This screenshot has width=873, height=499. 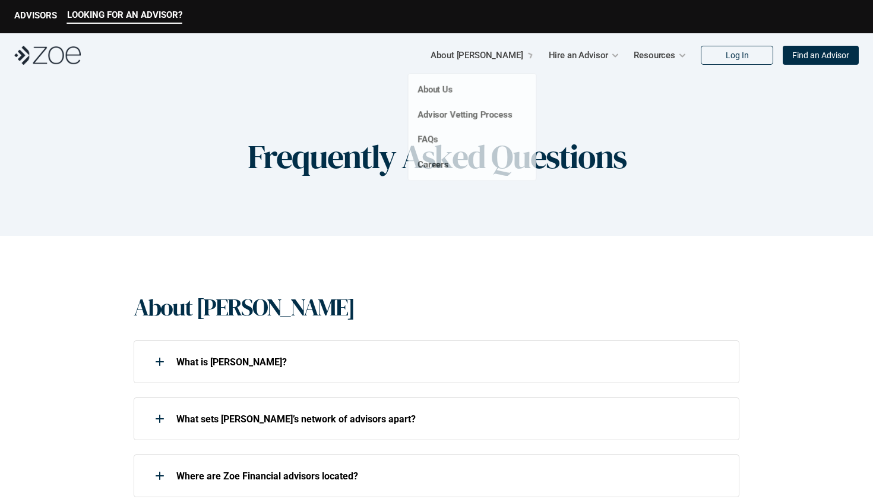 I want to click on a: Log In, so click(x=737, y=55).